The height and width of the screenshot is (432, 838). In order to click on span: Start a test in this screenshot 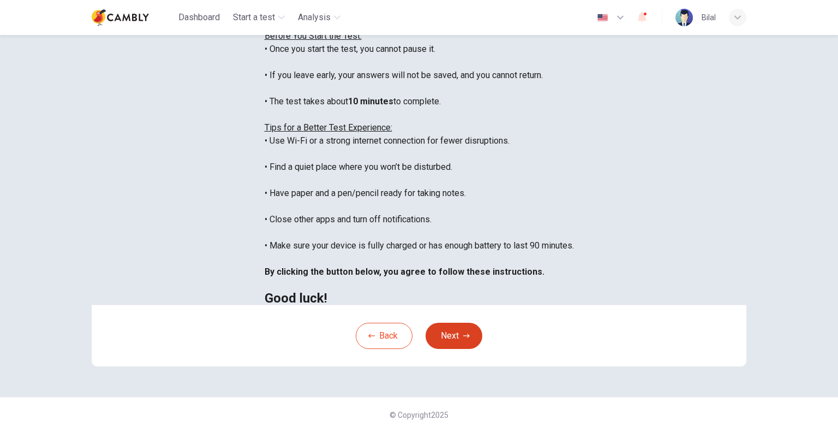, I will do `click(254, 17)`.